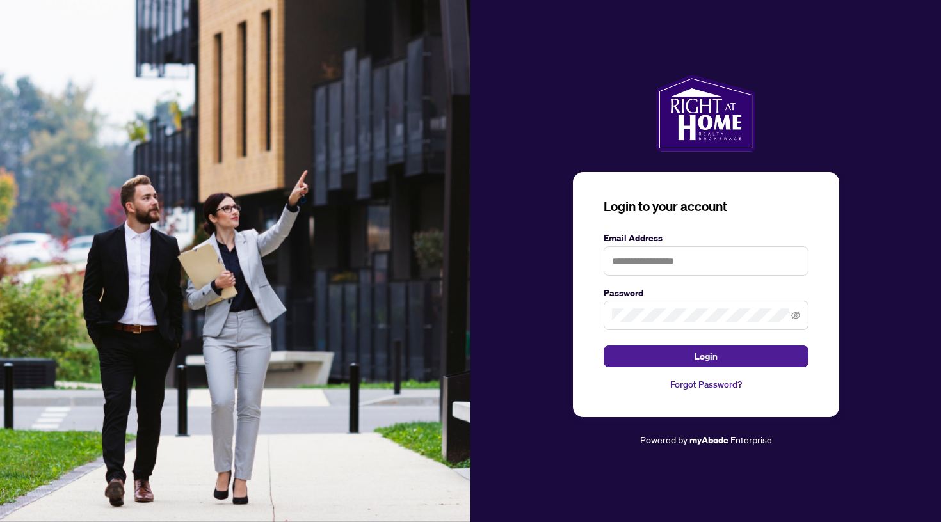 The height and width of the screenshot is (522, 941). What do you see at coordinates (751, 440) in the screenshot?
I see `span: Enterprise` at bounding box center [751, 440].